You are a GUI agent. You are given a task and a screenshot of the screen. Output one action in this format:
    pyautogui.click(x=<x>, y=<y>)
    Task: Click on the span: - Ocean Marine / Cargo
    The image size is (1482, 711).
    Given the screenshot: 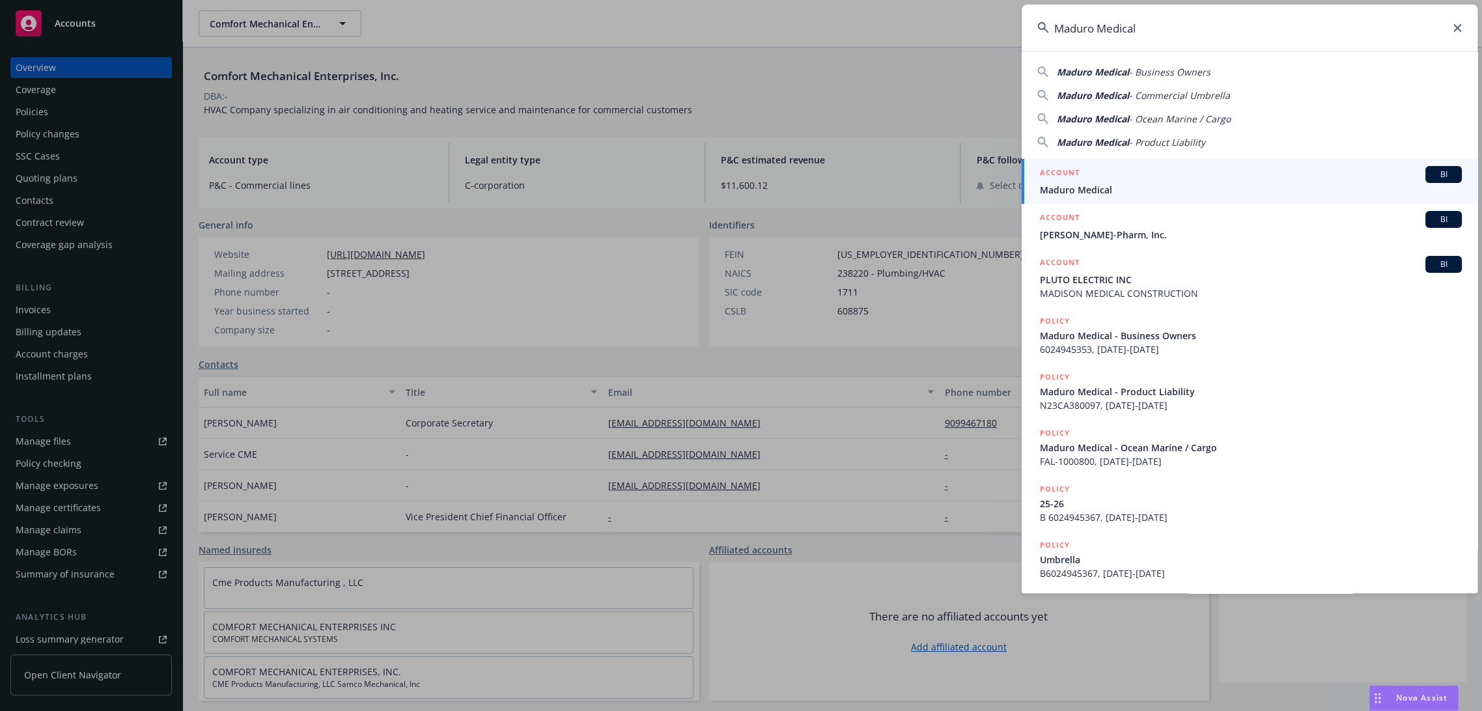 What is the action you would take?
    pyautogui.click(x=1180, y=119)
    